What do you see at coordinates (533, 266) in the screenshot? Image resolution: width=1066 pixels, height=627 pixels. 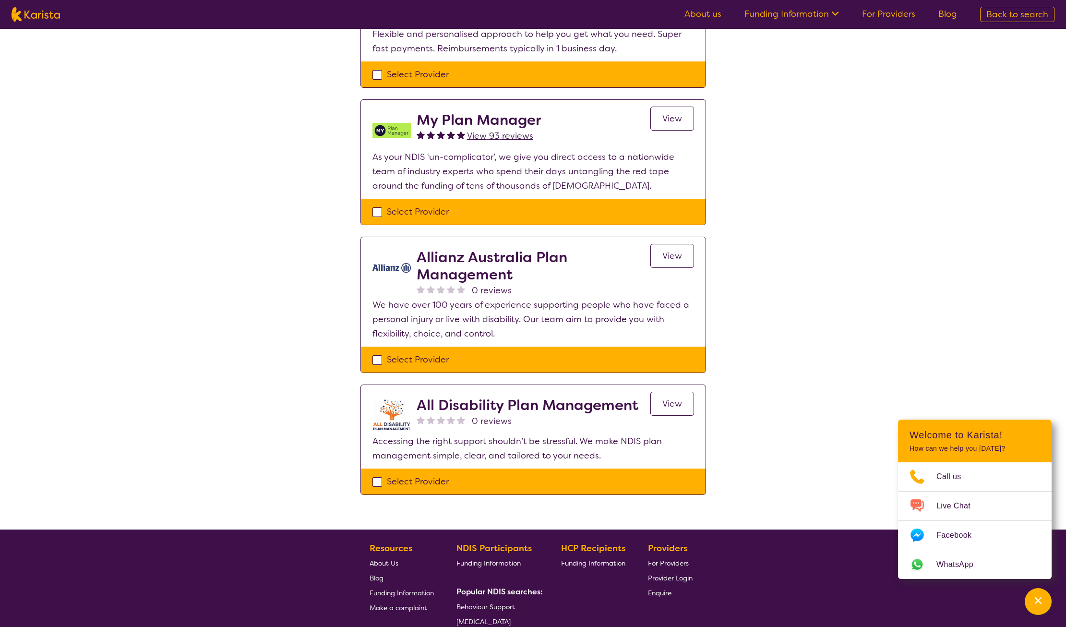 I see `h2: Allianz Australia Plan Management` at bounding box center [533, 266].